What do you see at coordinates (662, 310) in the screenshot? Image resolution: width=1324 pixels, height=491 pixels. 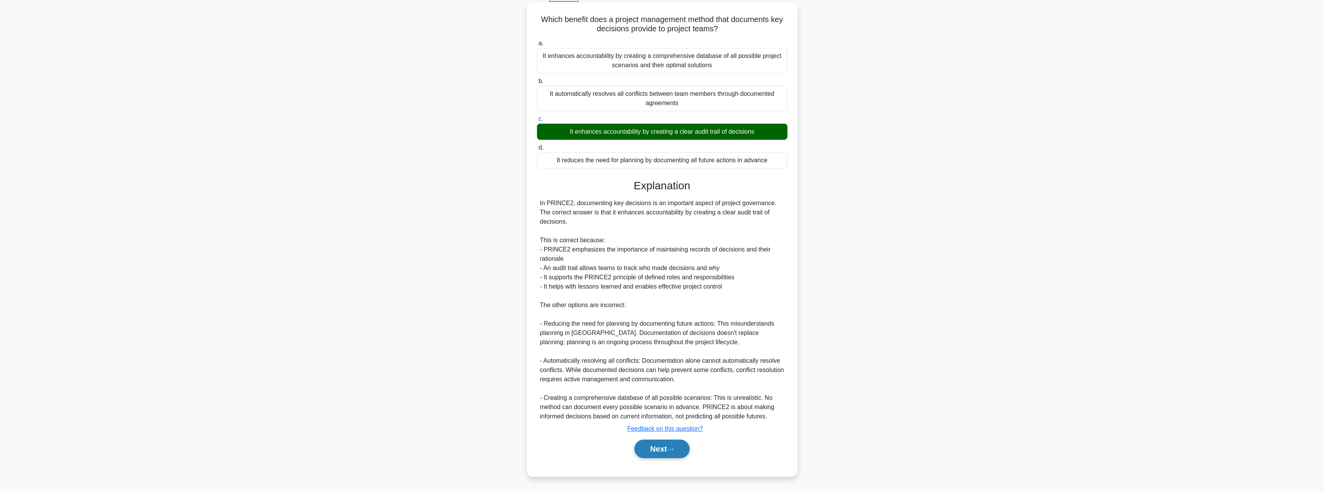 I see `div: In PRINCE2, documenting key decisions is an important aspect of project governance. The correct a...` at bounding box center [662, 310].